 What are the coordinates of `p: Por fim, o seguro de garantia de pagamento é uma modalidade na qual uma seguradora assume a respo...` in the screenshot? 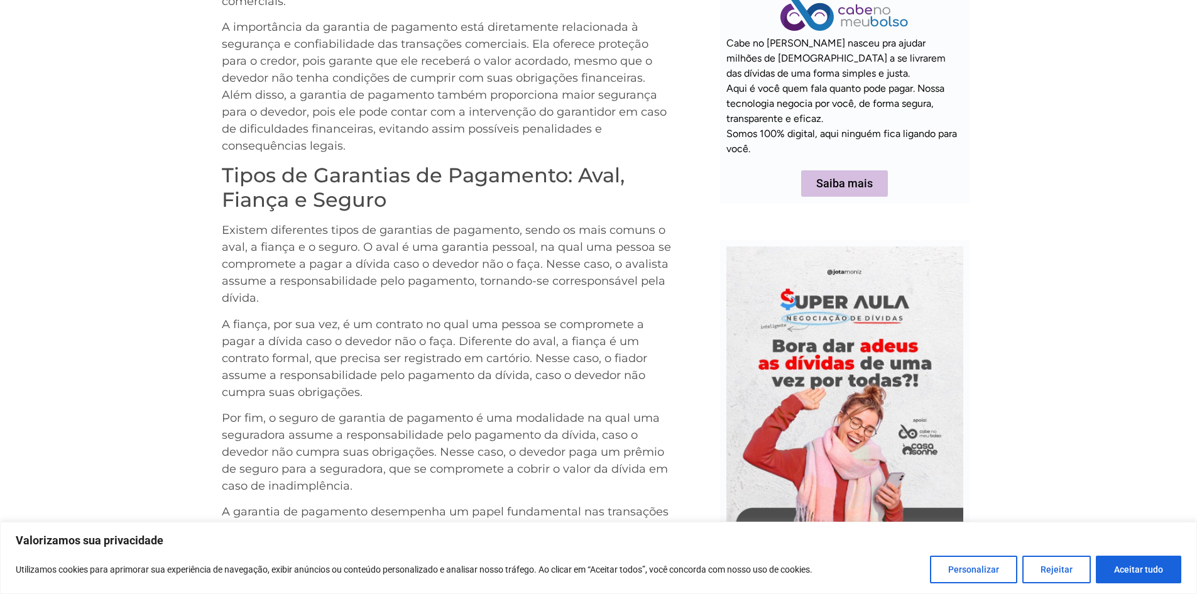 It's located at (449, 452).